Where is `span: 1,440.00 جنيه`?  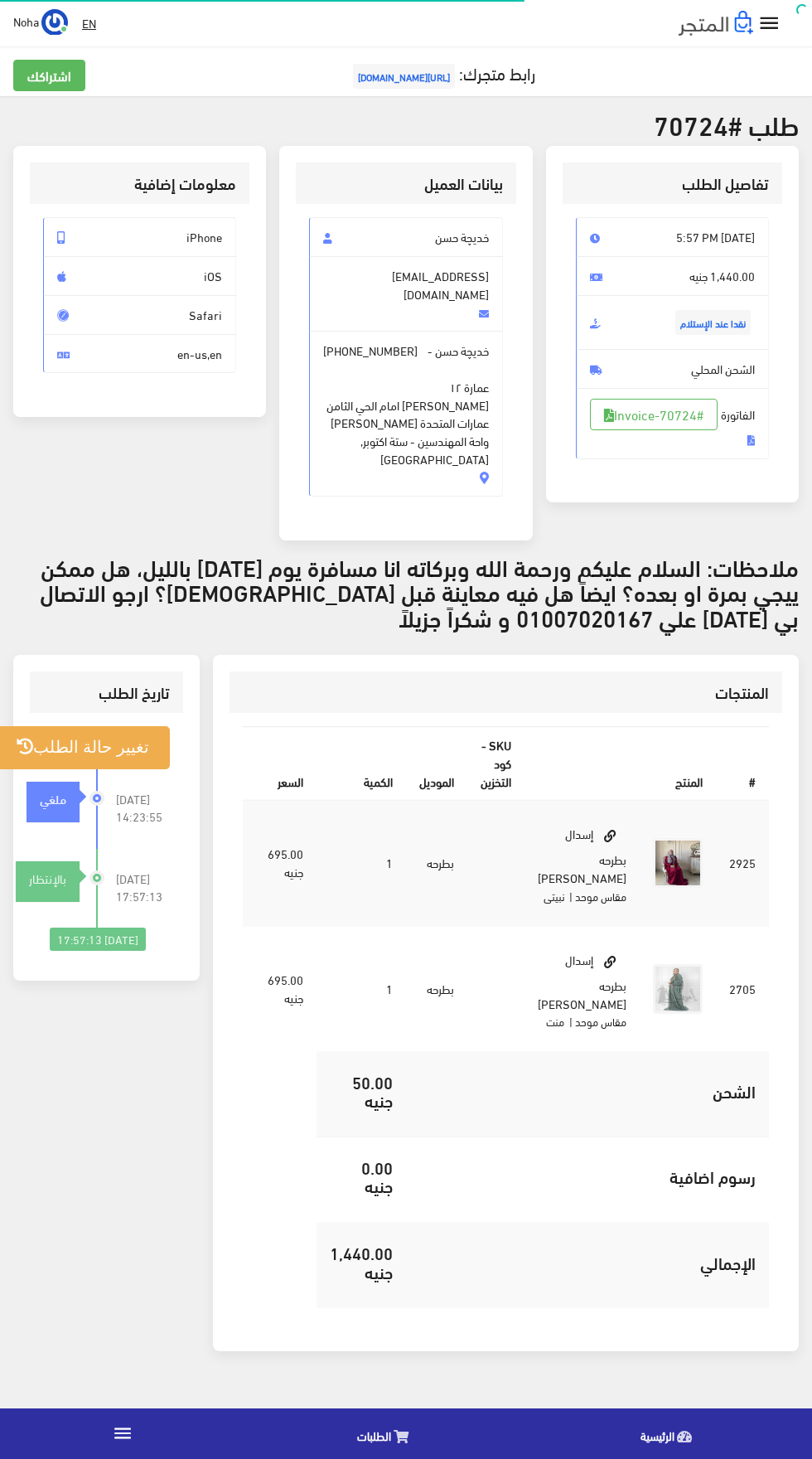
span: 1,440.00 جنيه is located at coordinates (672, 276).